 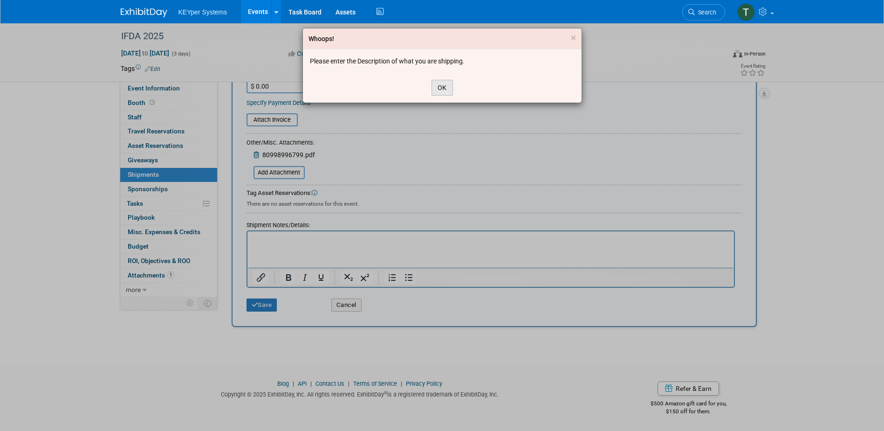 What do you see at coordinates (243, 8) in the screenshot?
I see `body: Rich Text Area. Press ALT-0 for help.` at bounding box center [243, 8].